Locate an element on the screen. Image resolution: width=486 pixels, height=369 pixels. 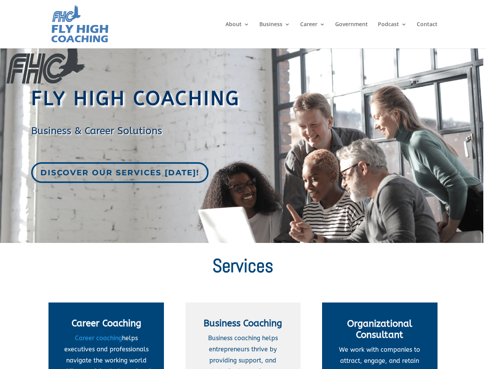
span: Business Coaching is located at coordinates (243, 323).